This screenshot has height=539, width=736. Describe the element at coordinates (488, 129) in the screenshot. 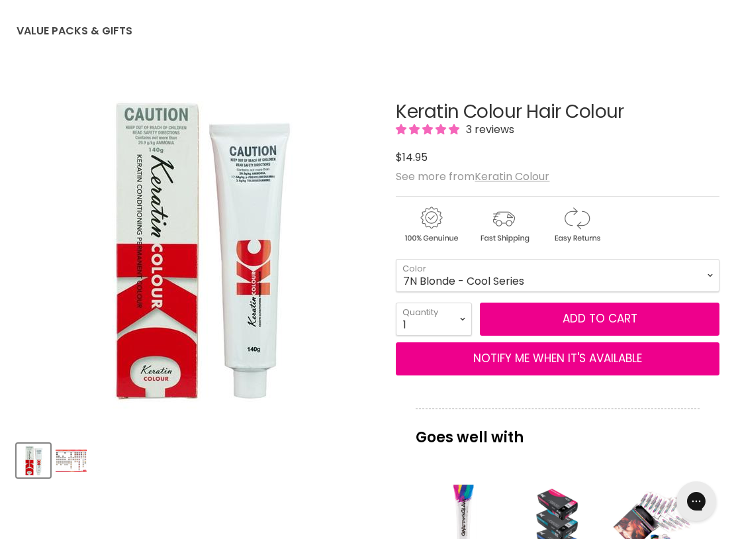

I see `span: 3 reviews` at that location.